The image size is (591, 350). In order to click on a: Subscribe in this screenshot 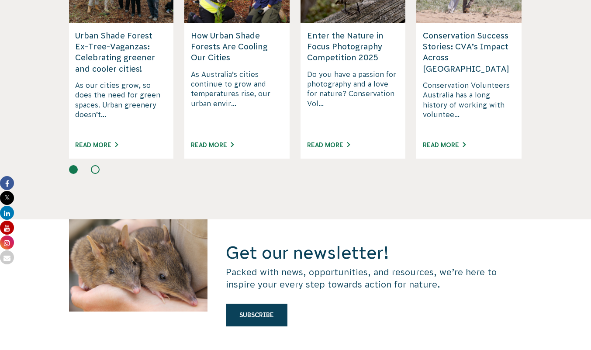, I will do `click(257, 315)`.